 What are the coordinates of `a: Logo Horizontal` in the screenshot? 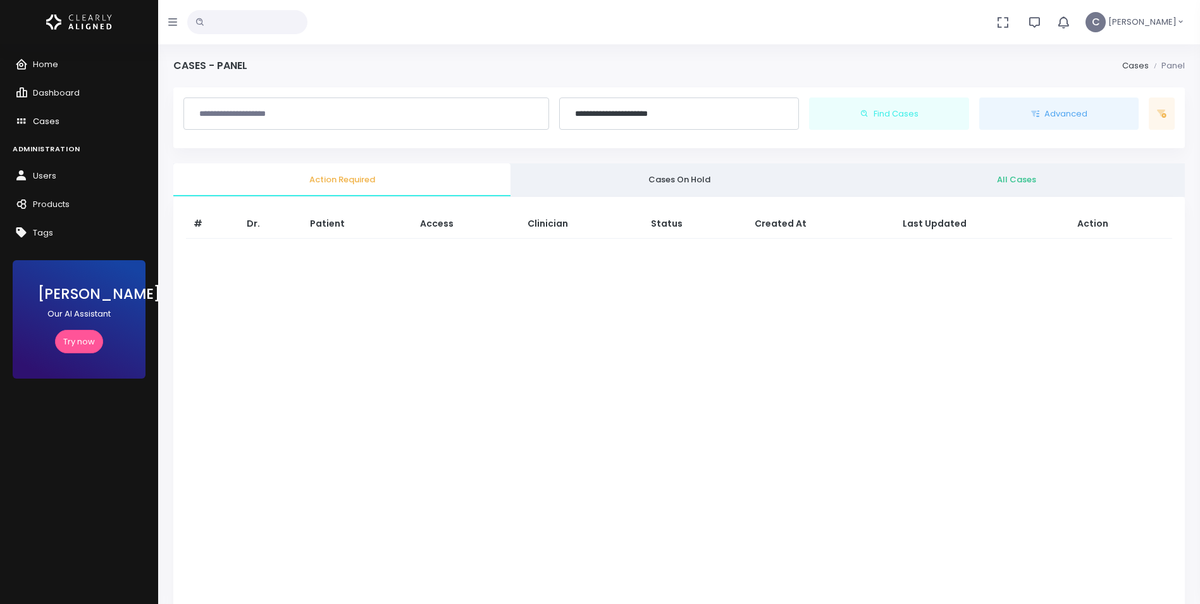 It's located at (79, 22).